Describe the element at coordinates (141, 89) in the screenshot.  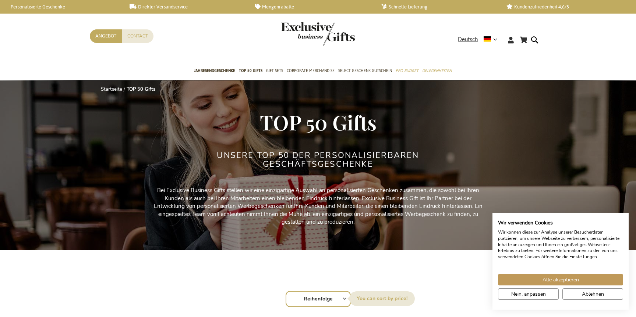
I see `strong: TOP 50 Gifts` at that location.